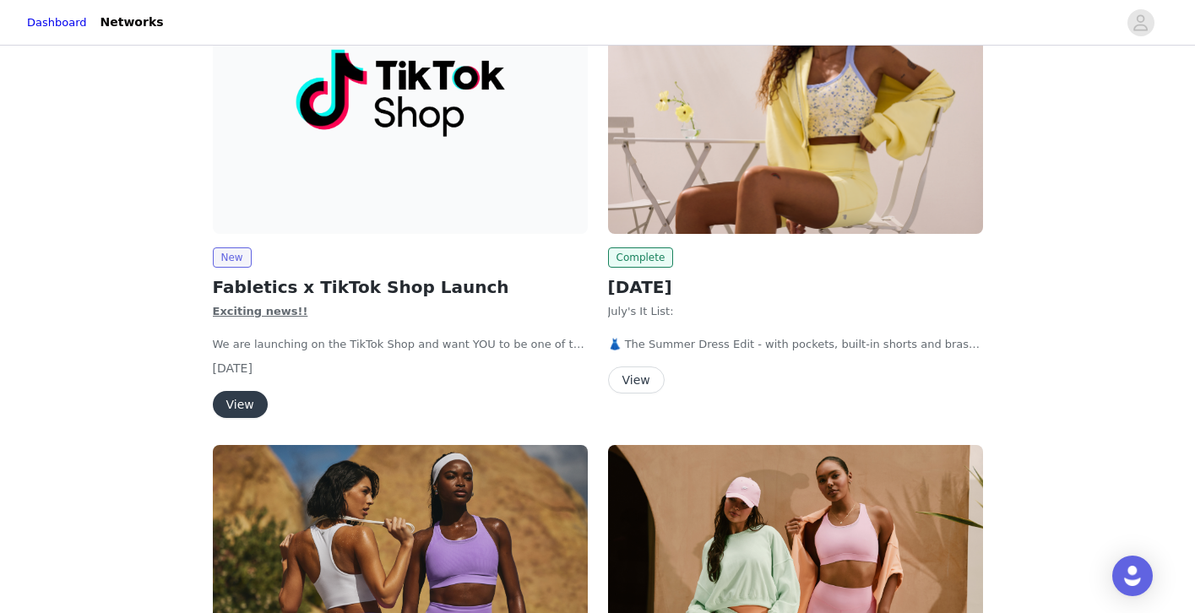 The image size is (1195, 613). What do you see at coordinates (400, 287) in the screenshot?
I see `h2: Fabletics x TikTok Shop Launch` at bounding box center [400, 287].